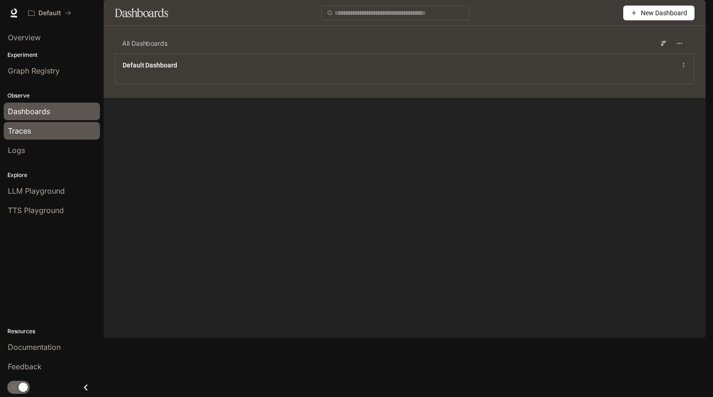 The height and width of the screenshot is (397, 713). Describe the element at coordinates (150, 65) in the screenshot. I see `a: Default Dashboard` at that location.